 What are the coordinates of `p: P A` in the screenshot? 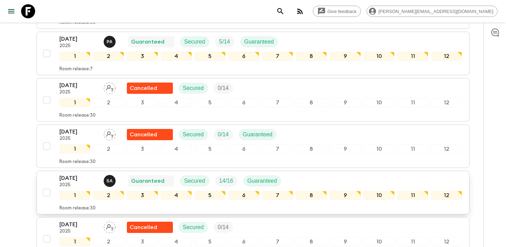 It's located at (110, 42).